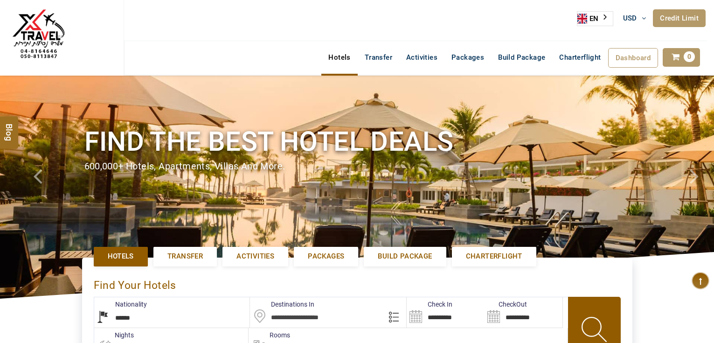  I want to click on div: Language, so click(595, 19).